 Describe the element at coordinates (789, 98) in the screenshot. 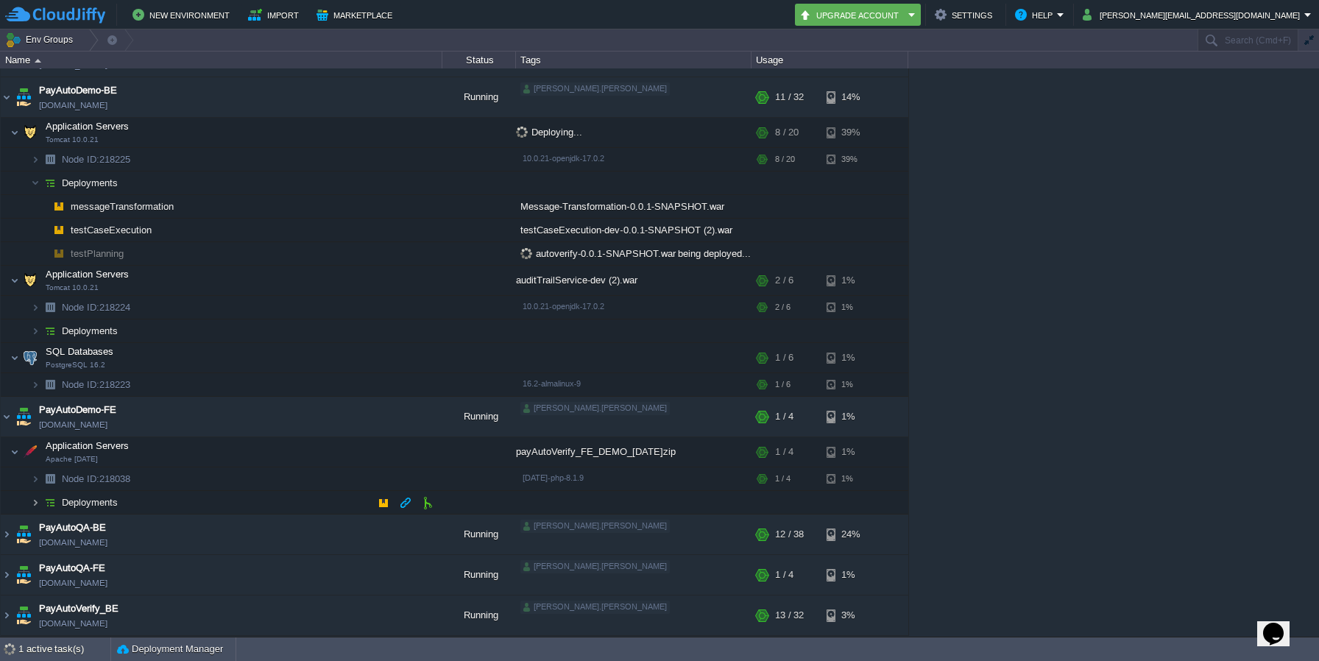

I see `div: 11 / 32` at that location.